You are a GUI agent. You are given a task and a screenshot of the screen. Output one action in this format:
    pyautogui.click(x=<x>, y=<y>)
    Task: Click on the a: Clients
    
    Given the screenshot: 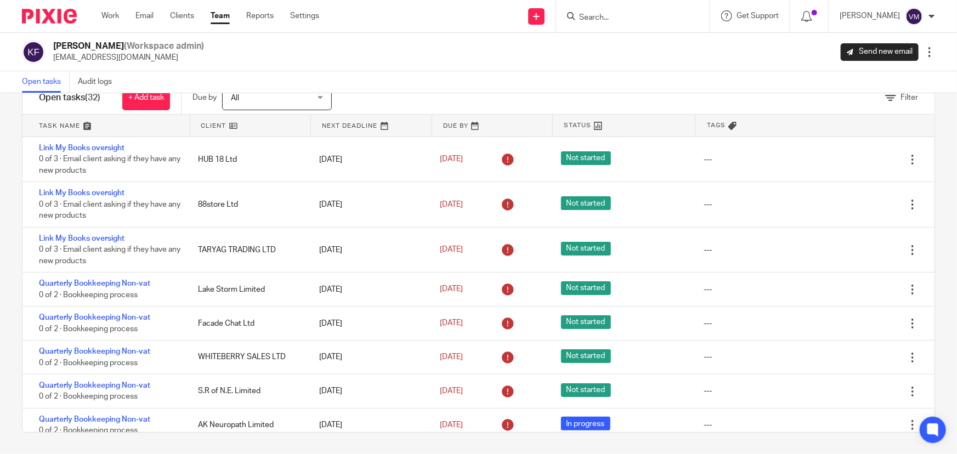 What is the action you would take?
    pyautogui.click(x=182, y=16)
    